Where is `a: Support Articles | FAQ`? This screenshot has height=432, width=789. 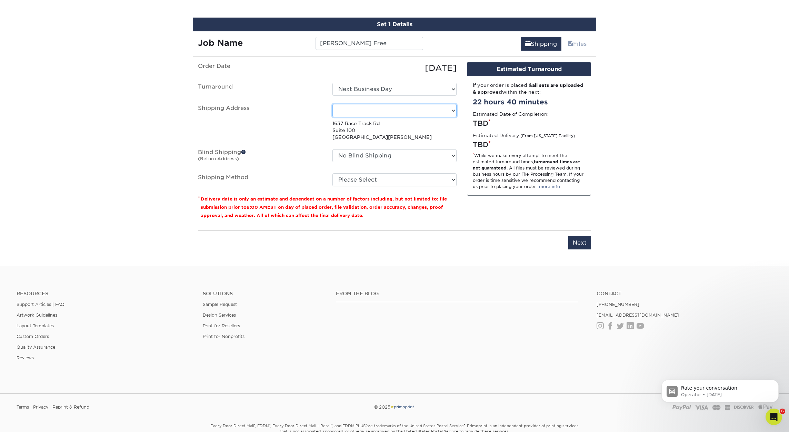
a: Support Articles | FAQ is located at coordinates (40, 304).